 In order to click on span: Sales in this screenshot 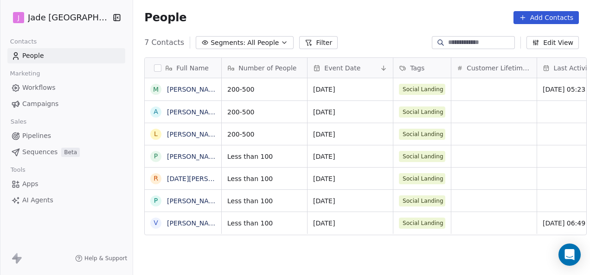, I will do `click(19, 122)`.